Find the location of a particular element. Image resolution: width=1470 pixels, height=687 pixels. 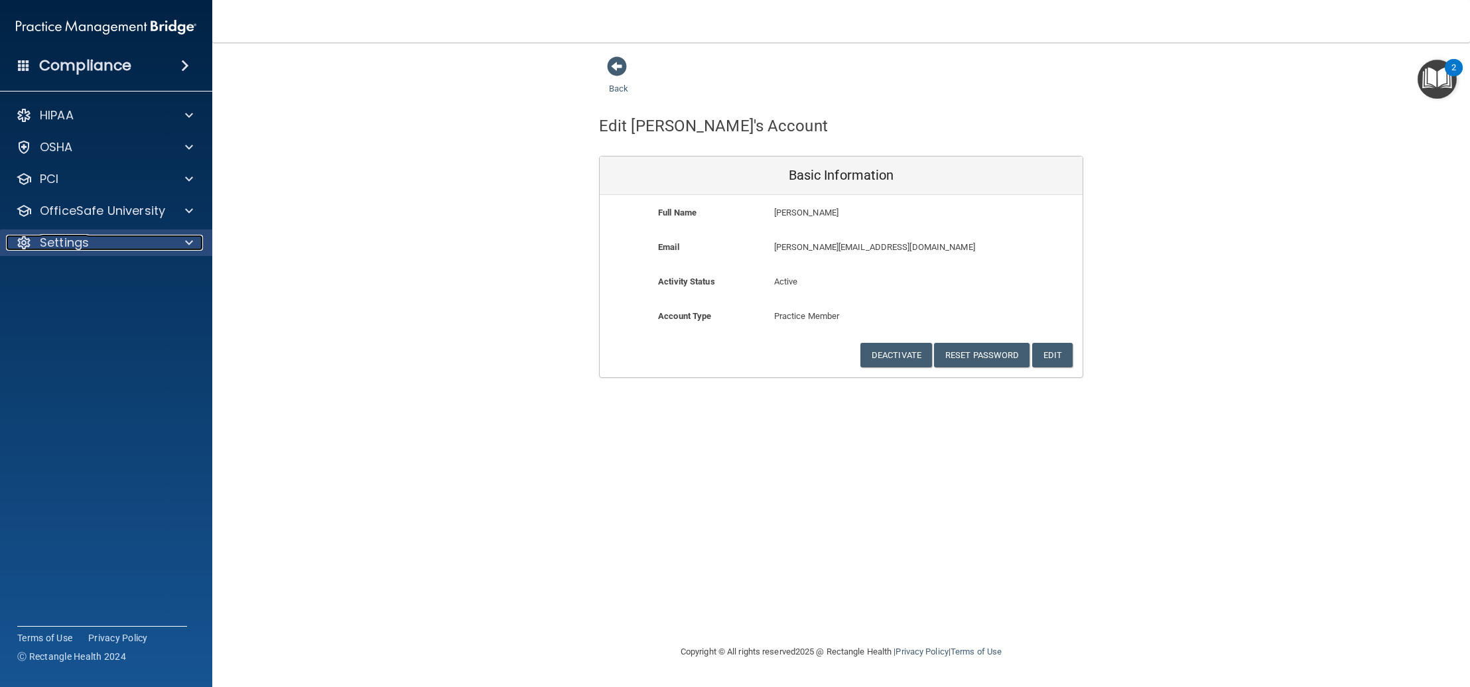

b: Activity Status is located at coordinates (687, 281).